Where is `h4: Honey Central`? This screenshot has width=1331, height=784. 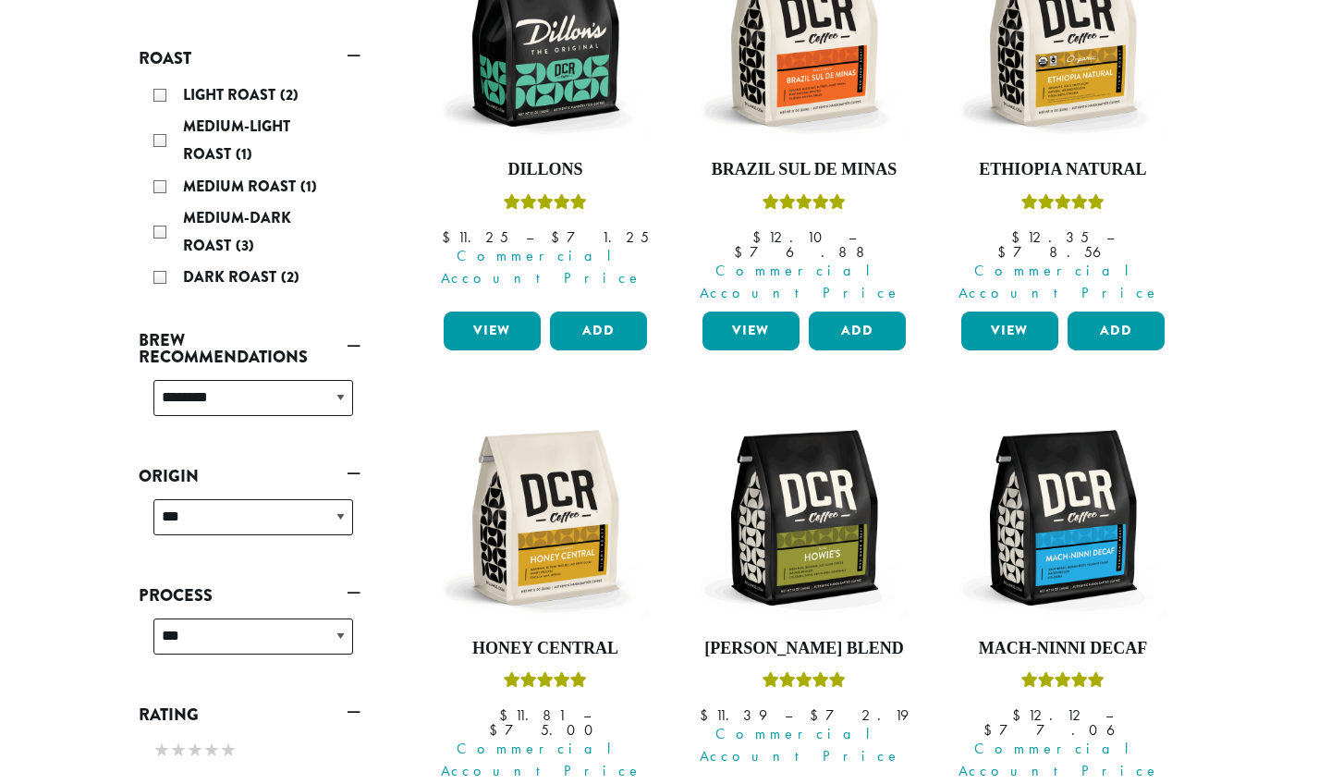
h4: Honey Central is located at coordinates (545, 649).